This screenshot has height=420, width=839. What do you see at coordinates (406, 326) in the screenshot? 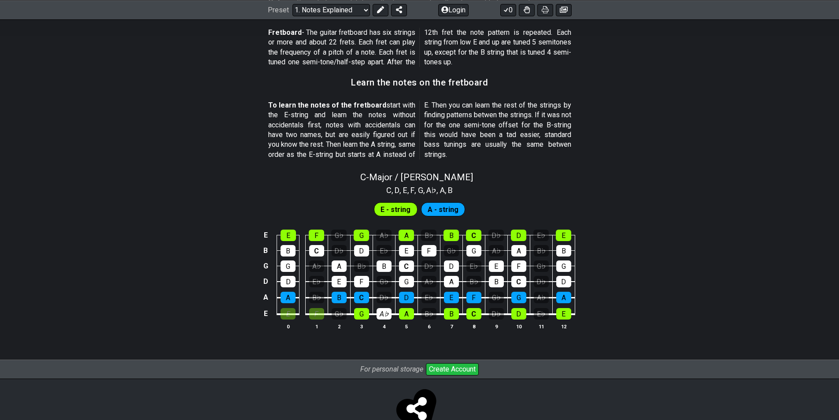
I see `th: 5` at bounding box center [406, 326].